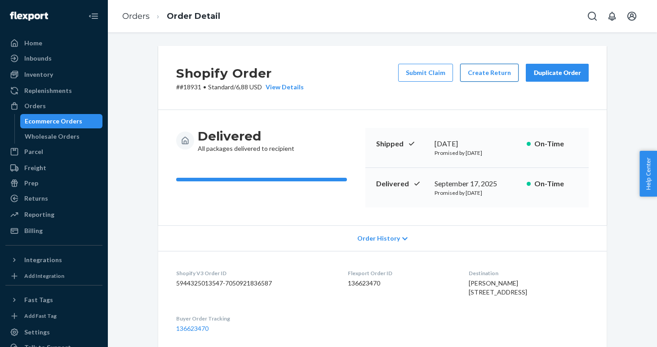 This screenshot has width=657, height=347. I want to click on h2: Shopify Order, so click(240, 73).